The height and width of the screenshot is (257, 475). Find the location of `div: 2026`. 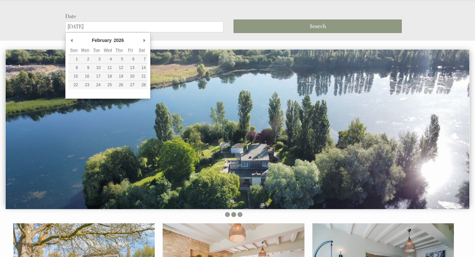

div: 2026 is located at coordinates (118, 40).